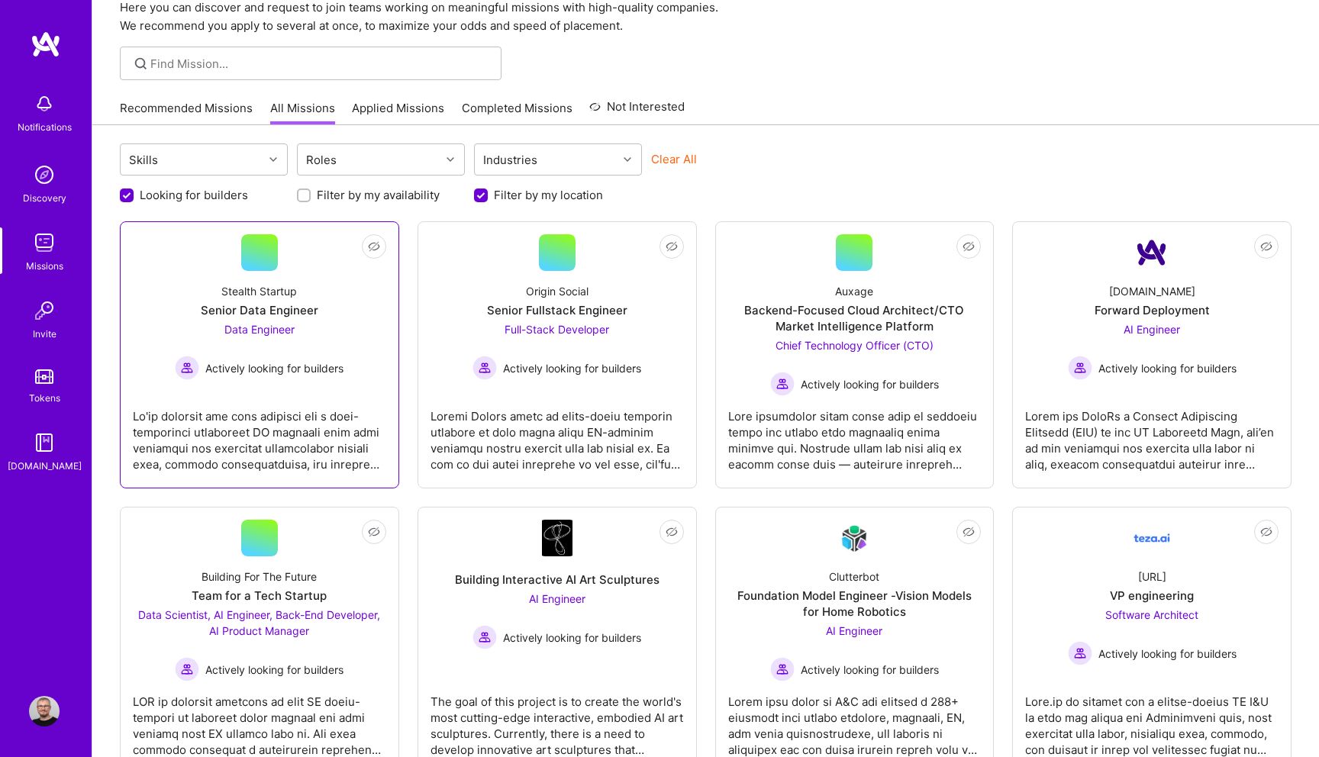 The height and width of the screenshot is (757, 1319). Describe the element at coordinates (548, 195) in the screenshot. I see `label: Filter by my location` at that location.